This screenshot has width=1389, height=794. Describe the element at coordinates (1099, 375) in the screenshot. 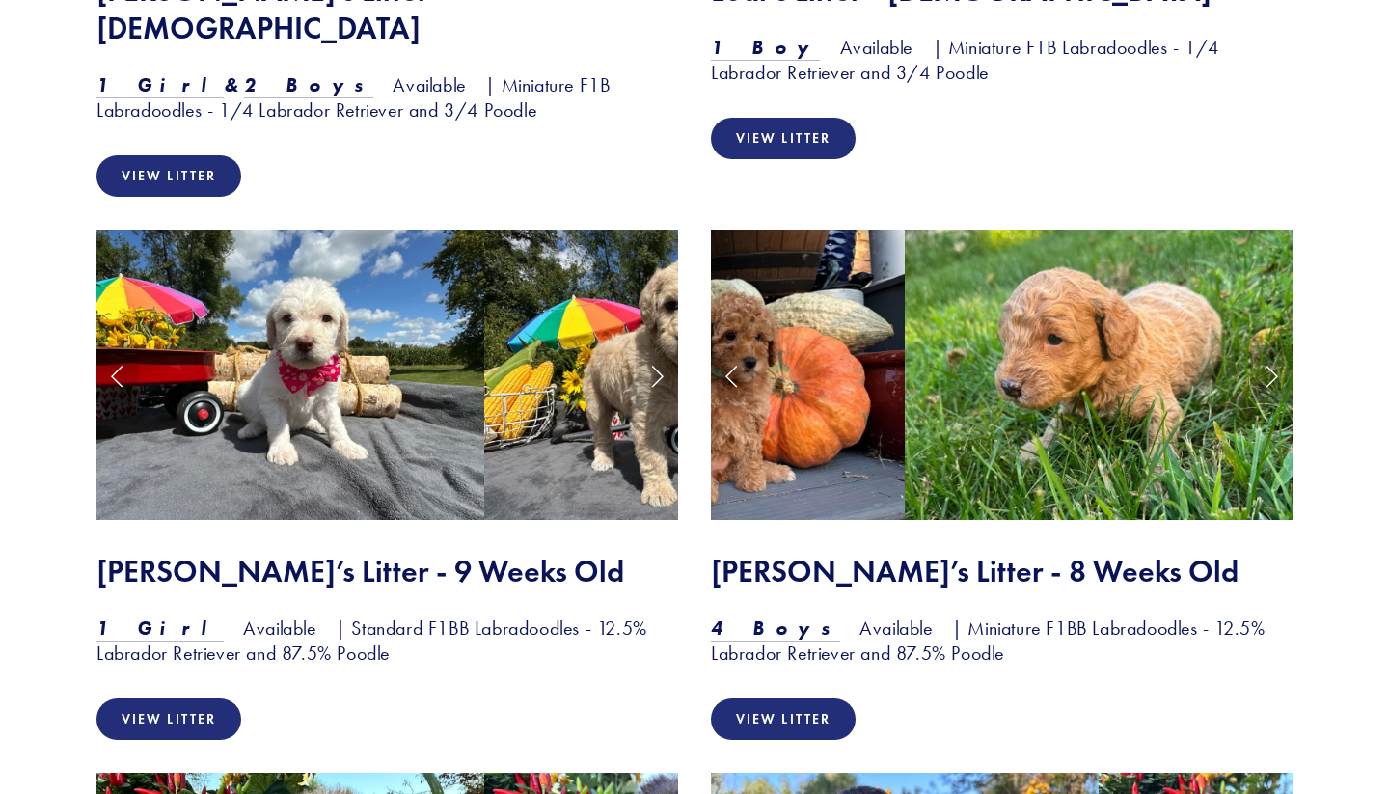

I see `img: Hamm 2.jpg` at that location.